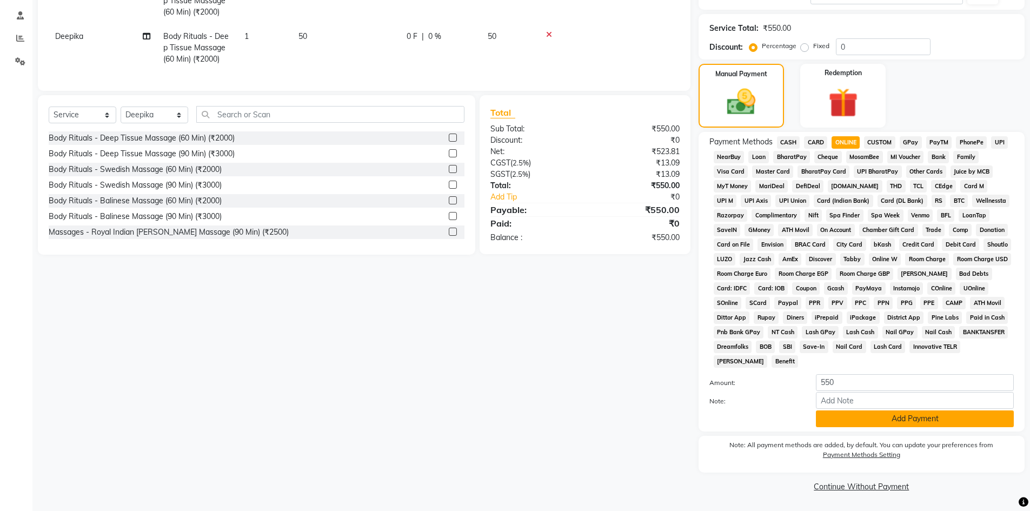 This screenshot has width=1030, height=511. I want to click on div: Body Rituals - Balinese Massage (60 Min) (₹2000), so click(135, 201).